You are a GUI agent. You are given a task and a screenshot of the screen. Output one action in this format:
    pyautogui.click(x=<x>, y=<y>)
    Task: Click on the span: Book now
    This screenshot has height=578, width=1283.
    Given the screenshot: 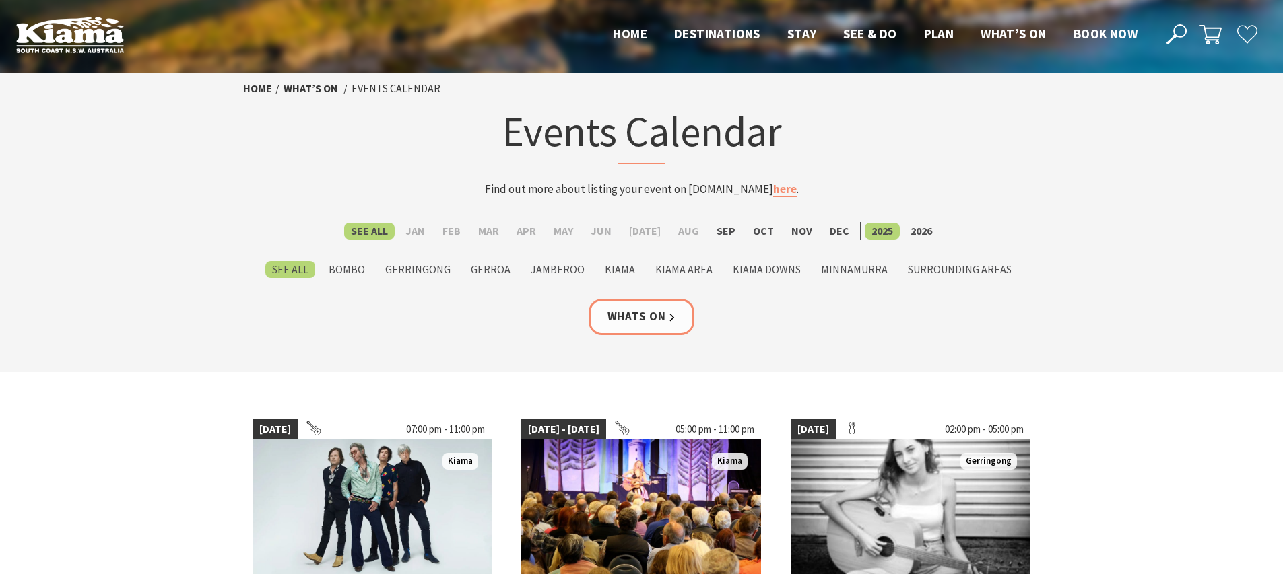 What is the action you would take?
    pyautogui.click(x=1105, y=34)
    